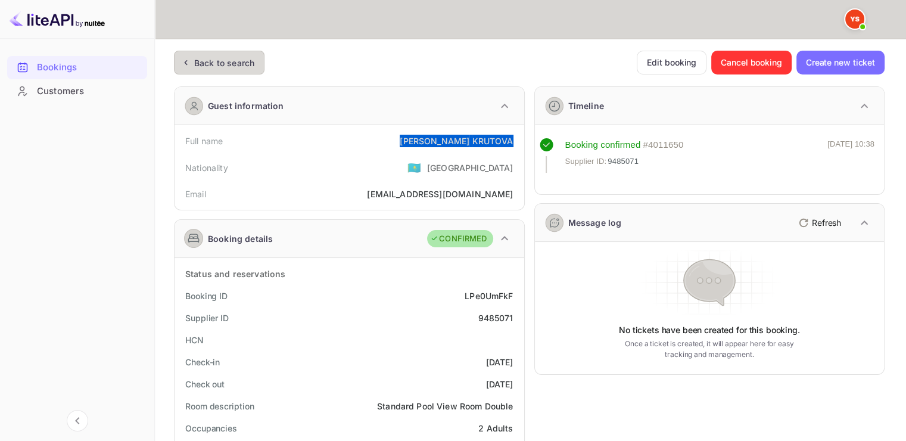  I want to click on div: Check-in, so click(203, 362).